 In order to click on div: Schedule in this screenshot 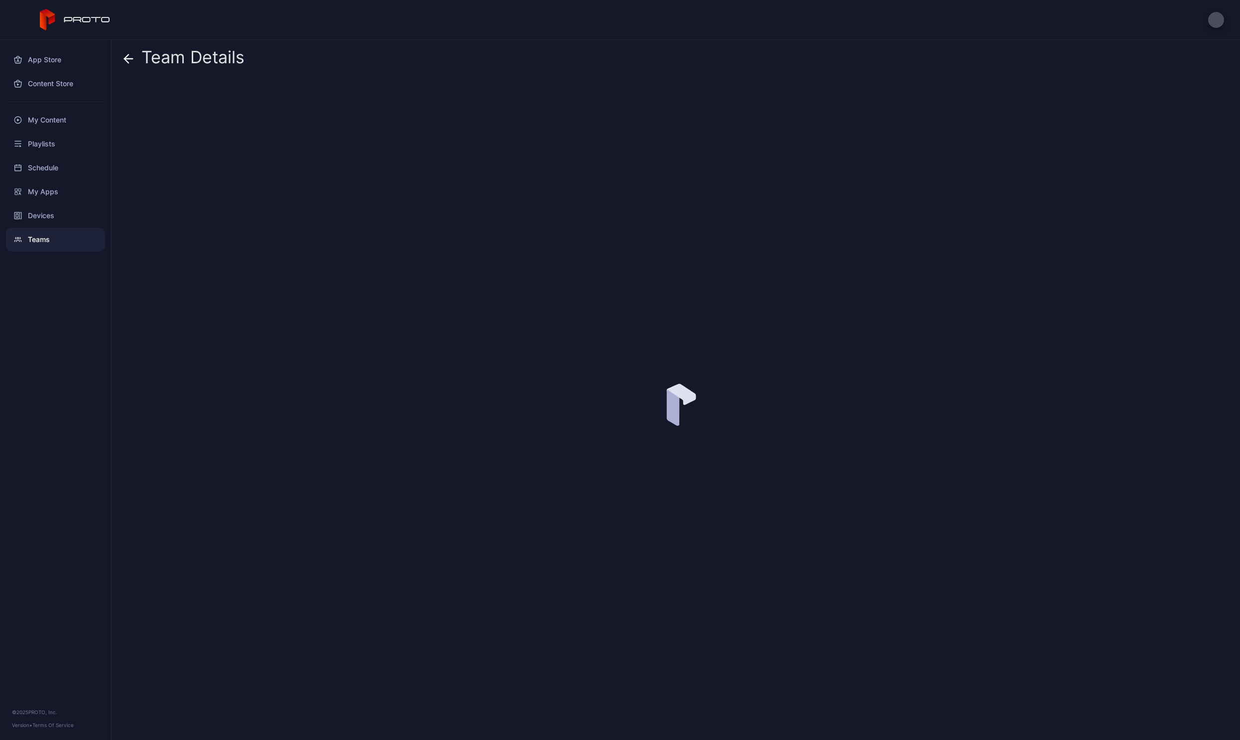, I will do `click(55, 168)`.